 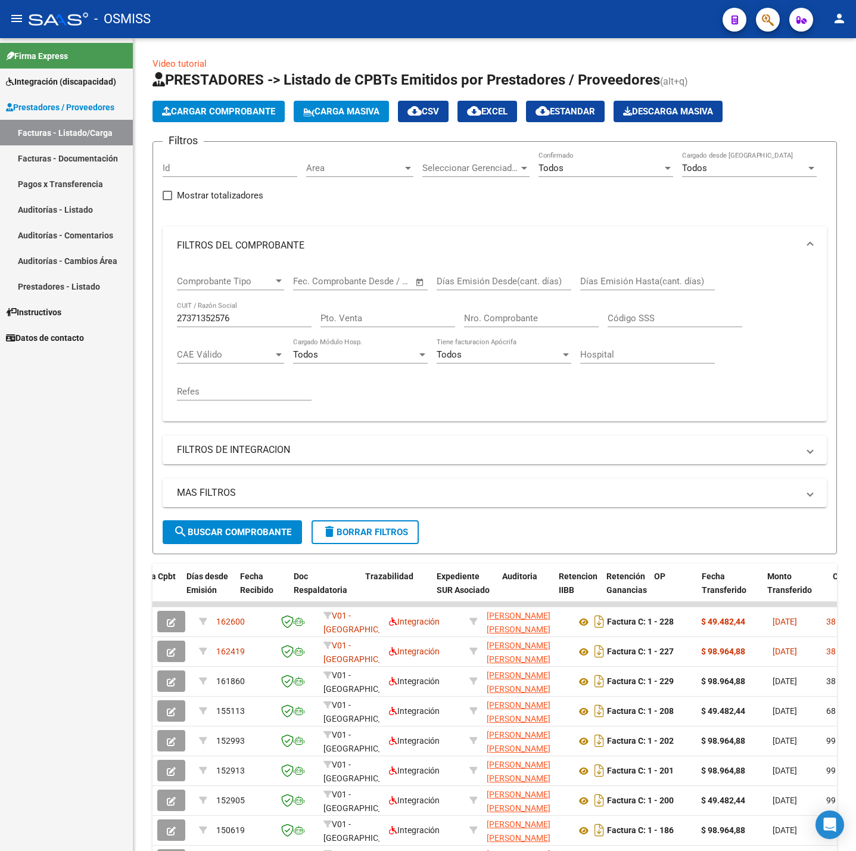 I want to click on datatable-header-cell: Fecha Recibido, so click(x=262, y=590).